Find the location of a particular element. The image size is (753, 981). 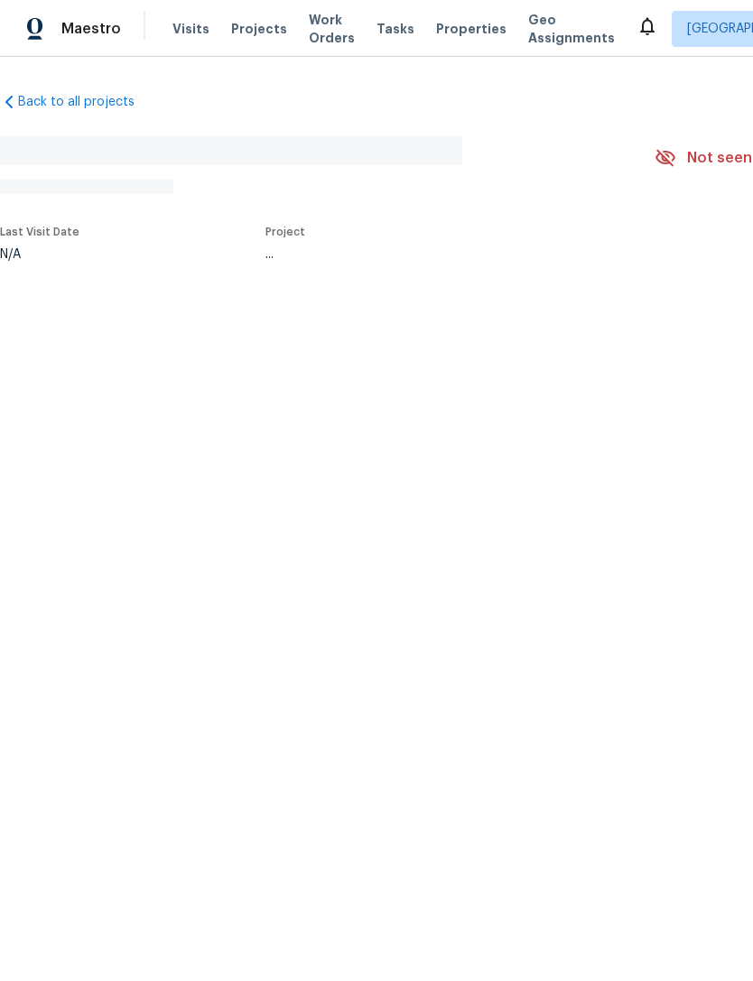

span: Properties is located at coordinates (471, 29).